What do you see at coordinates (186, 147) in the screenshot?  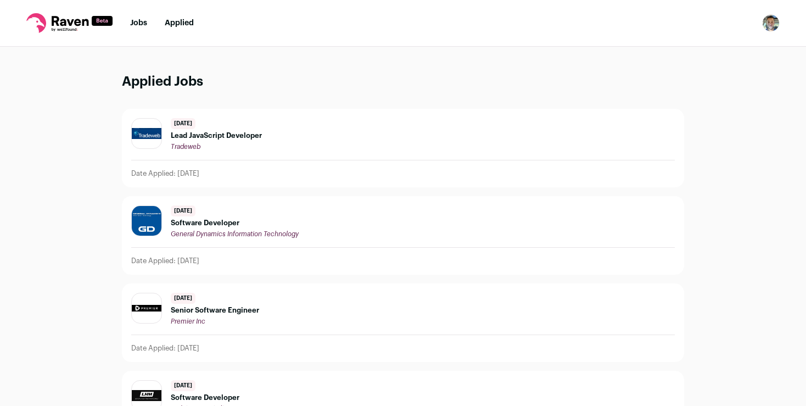 I see `span: Tradeweb` at bounding box center [186, 147].